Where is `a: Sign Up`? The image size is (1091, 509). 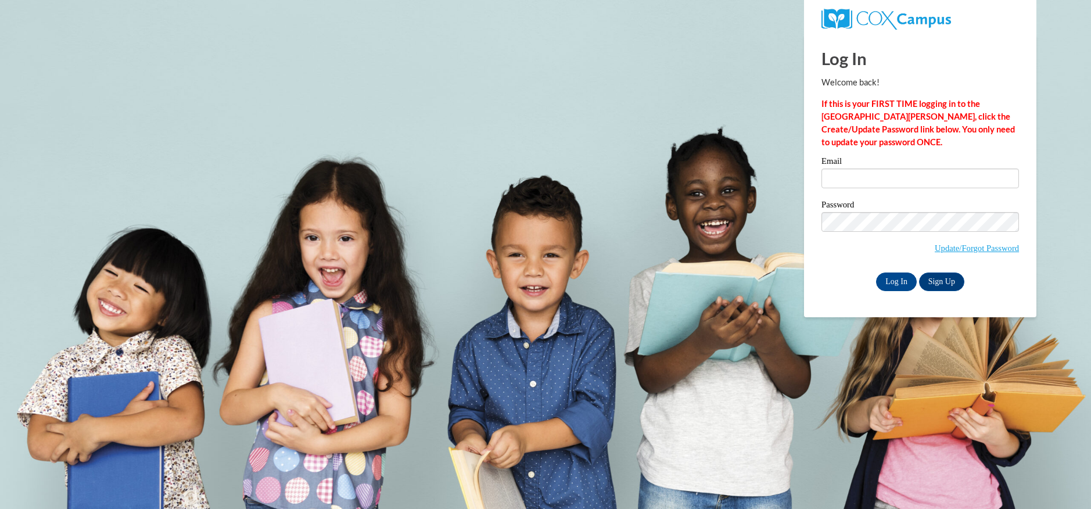
a: Sign Up is located at coordinates (942, 282).